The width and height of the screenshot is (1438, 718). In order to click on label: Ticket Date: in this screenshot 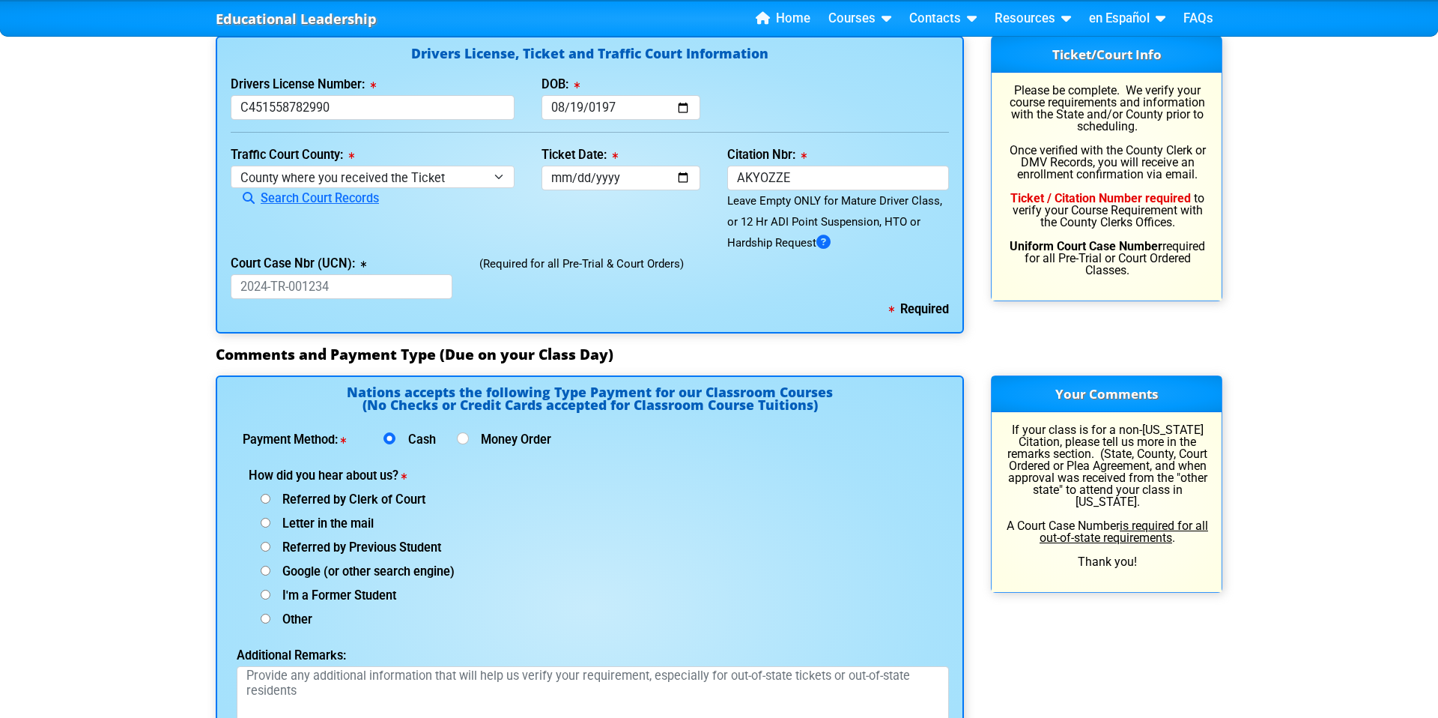, I will do `click(580, 155)`.